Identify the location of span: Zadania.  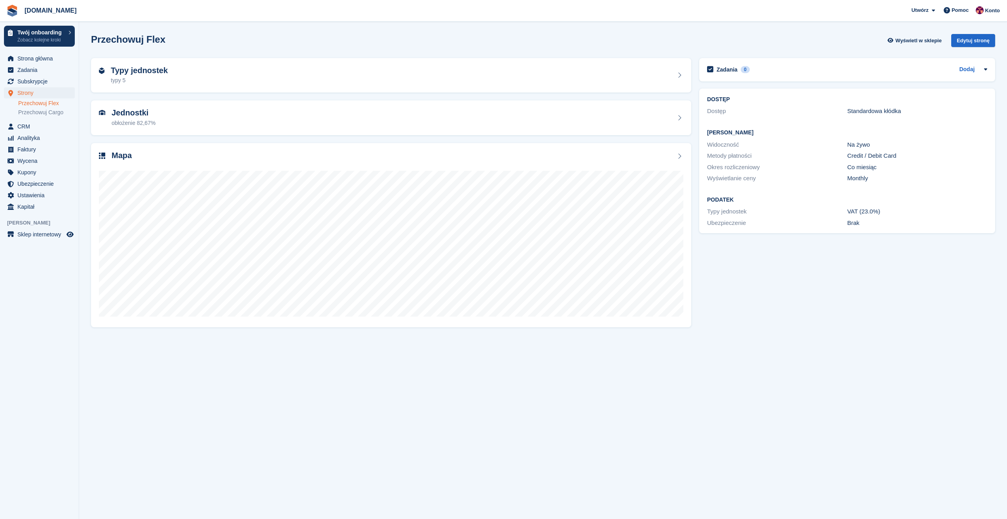
(41, 70).